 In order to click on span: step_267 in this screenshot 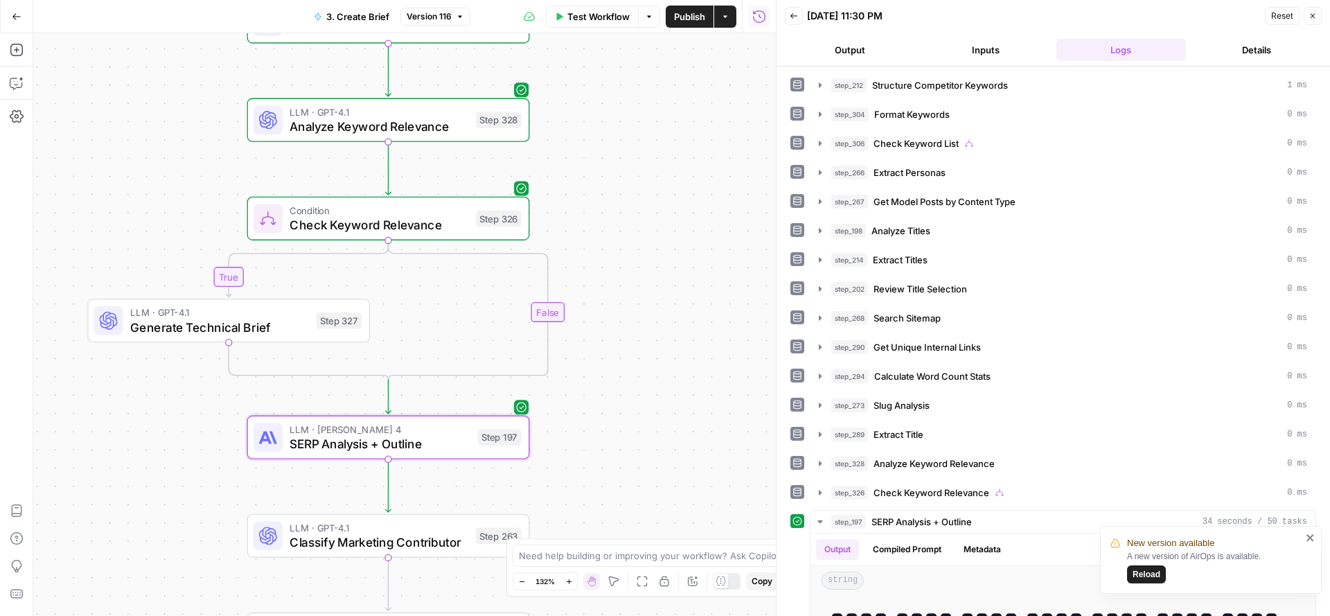, I will do `click(849, 202)`.